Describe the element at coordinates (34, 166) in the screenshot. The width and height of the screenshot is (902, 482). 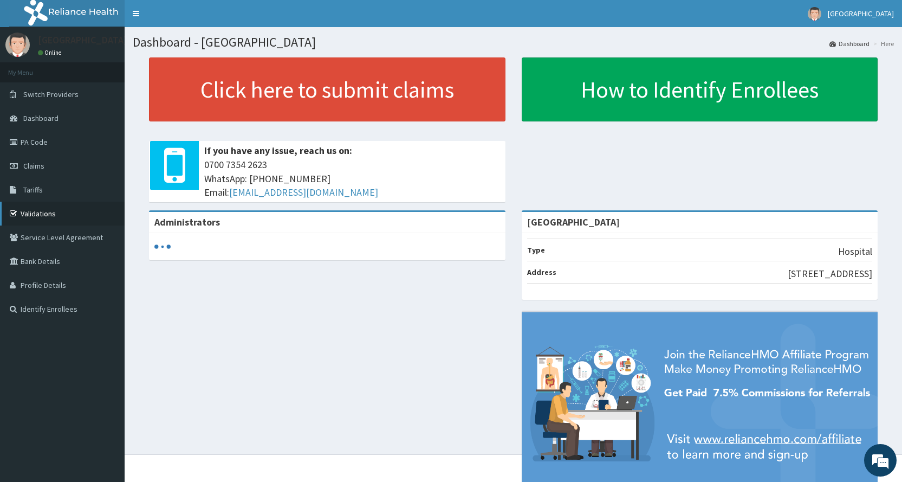
I see `span: Claims` at that location.